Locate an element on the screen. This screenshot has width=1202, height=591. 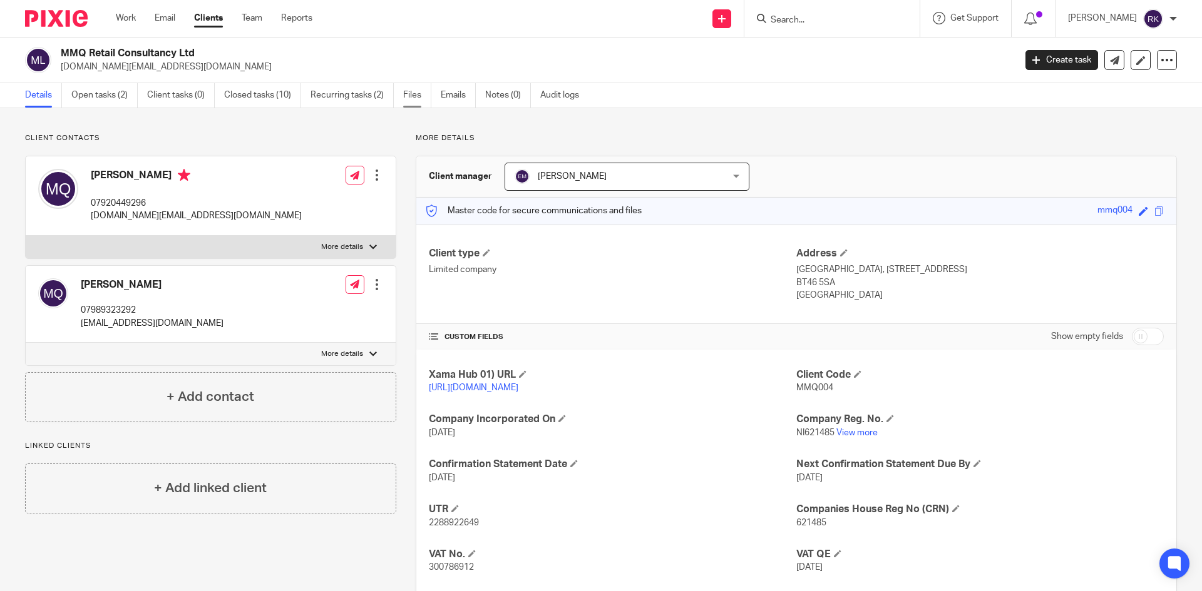
a: Clients is located at coordinates (208, 18).